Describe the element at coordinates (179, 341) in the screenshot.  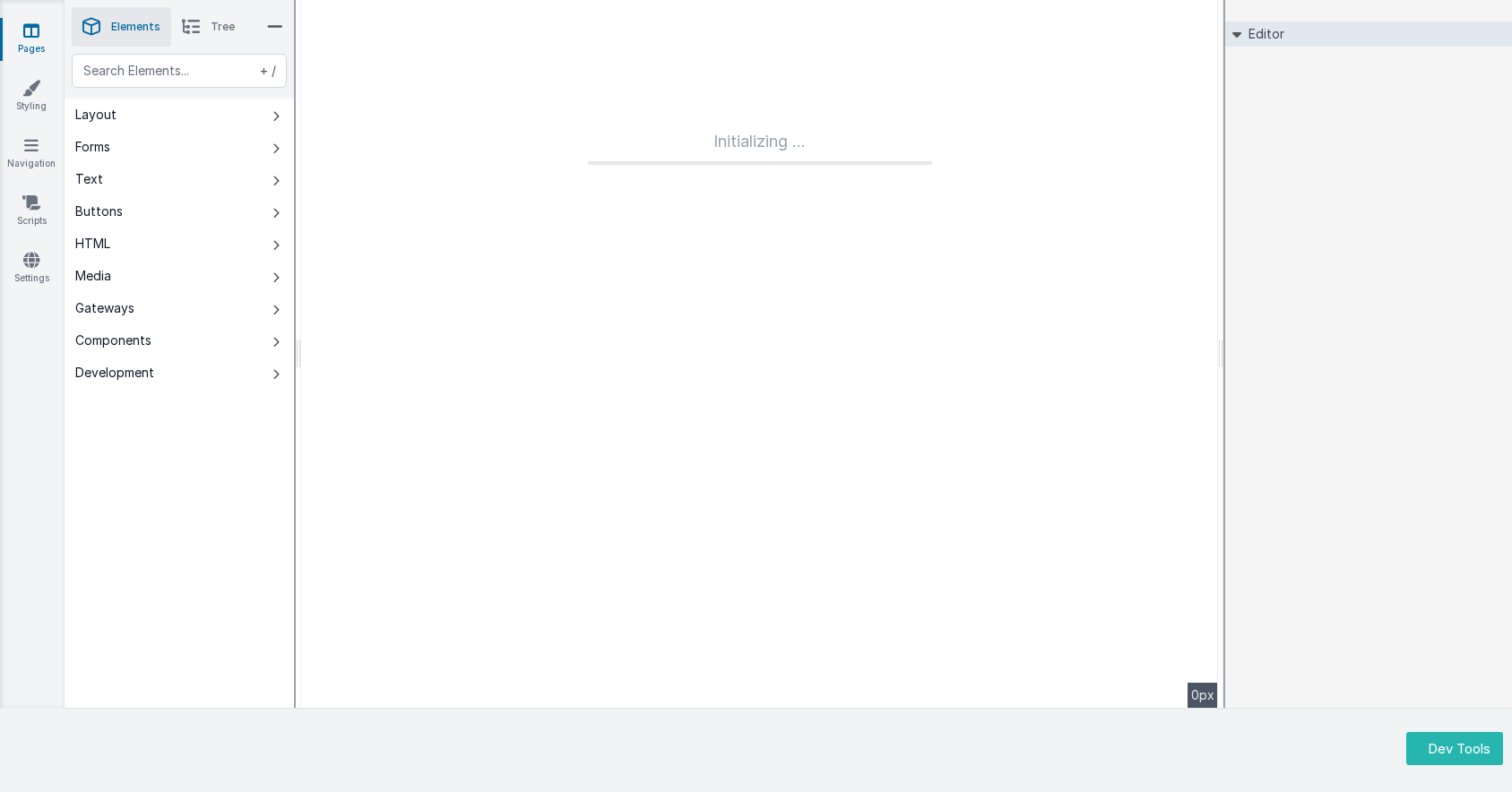
I see `button: Components` at that location.